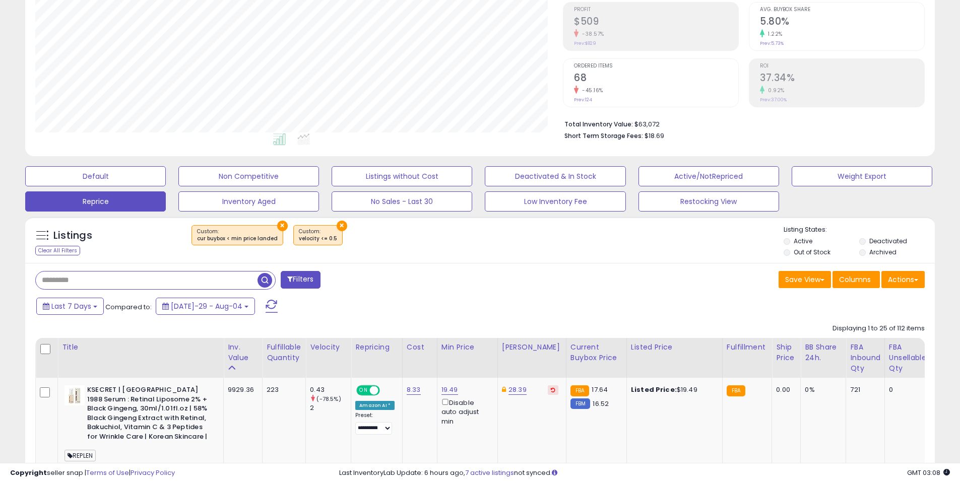  I want to click on button: Weight Export, so click(862, 176).